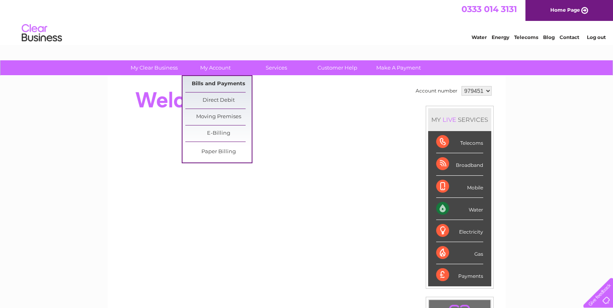 This screenshot has width=613, height=308. What do you see at coordinates (218, 84) in the screenshot?
I see `a: Bills and Payments` at bounding box center [218, 84].